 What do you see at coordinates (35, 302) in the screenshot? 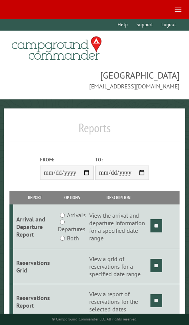
I see `td: Reservations Report` at bounding box center [35, 302].